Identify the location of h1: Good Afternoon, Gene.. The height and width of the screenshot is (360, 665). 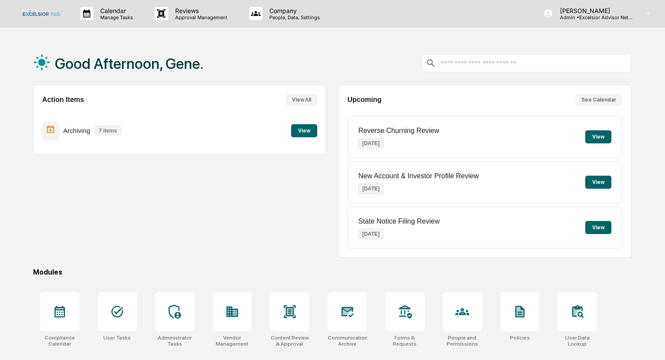
(129, 64).